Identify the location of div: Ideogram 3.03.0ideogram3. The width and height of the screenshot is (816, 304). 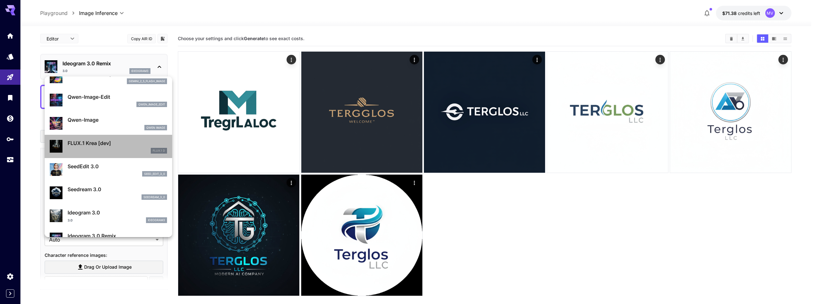
(108, 216).